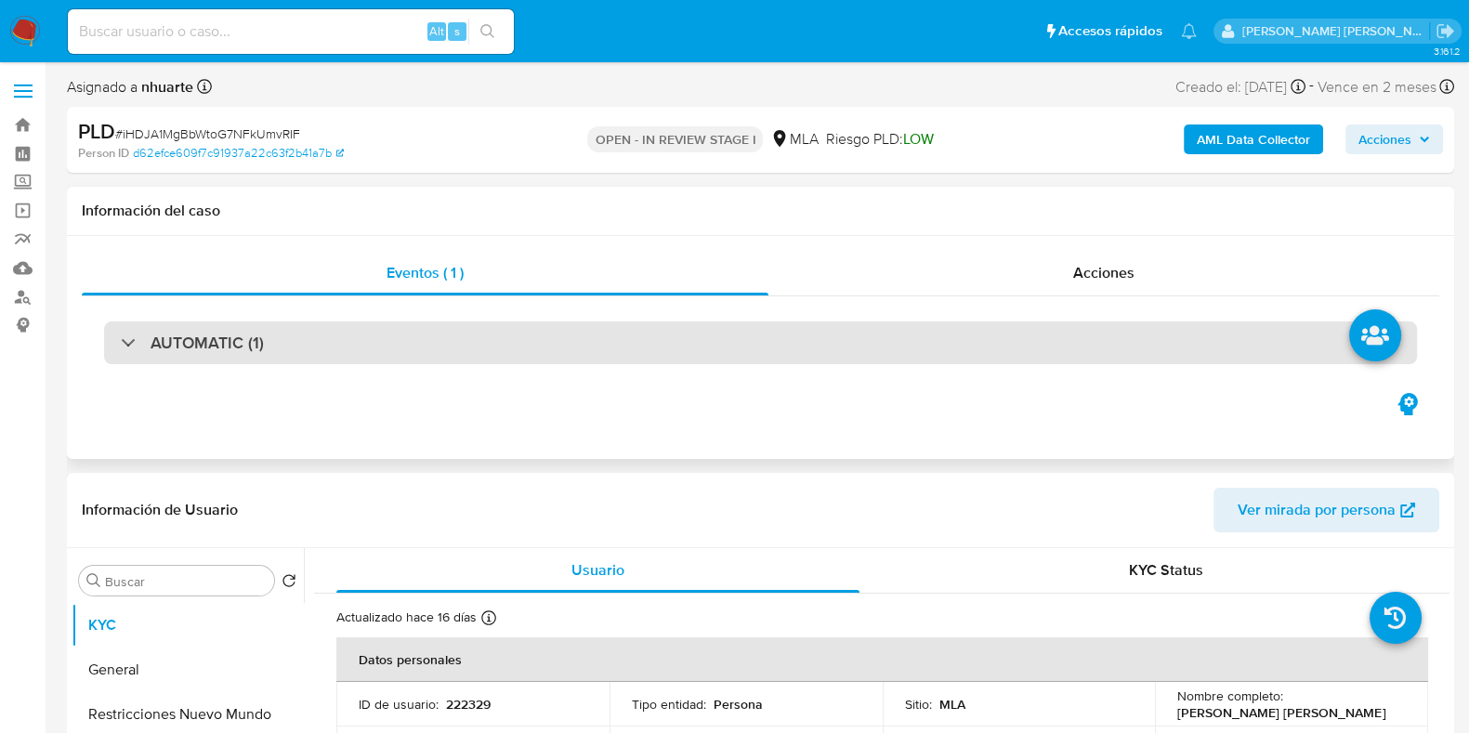 The height and width of the screenshot is (733, 1469). Describe the element at coordinates (207, 343) in the screenshot. I see `h3: AUTOMATIC (1)` at that location.